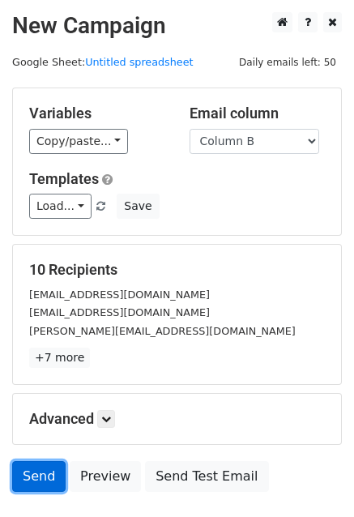 The width and height of the screenshot is (354, 517). Describe the element at coordinates (105, 476) in the screenshot. I see `a: Preview` at that location.